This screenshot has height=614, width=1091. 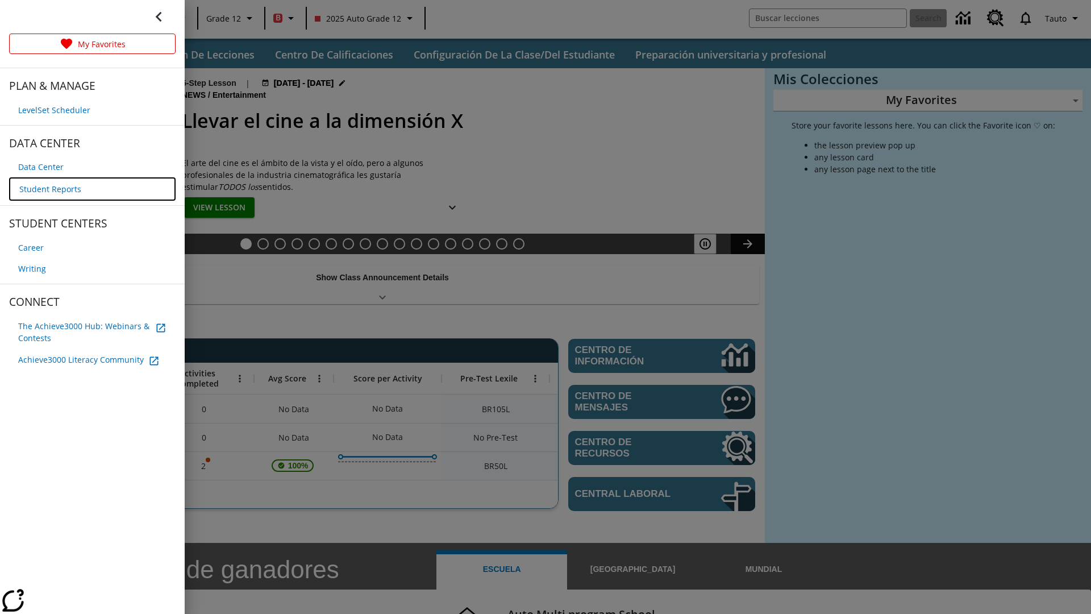 What do you see at coordinates (92, 332) in the screenshot?
I see `a: The Achieve3000 Hub: Webinars & Contests` at bounding box center [92, 332].